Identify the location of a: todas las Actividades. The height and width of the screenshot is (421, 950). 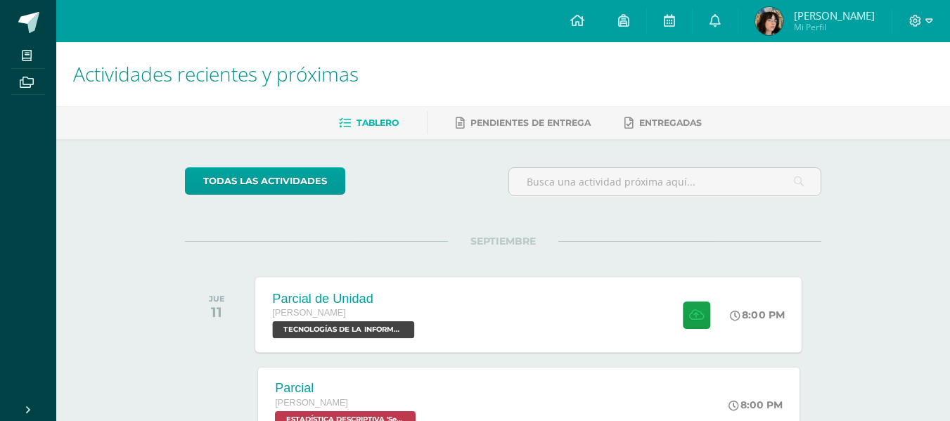
(265, 181).